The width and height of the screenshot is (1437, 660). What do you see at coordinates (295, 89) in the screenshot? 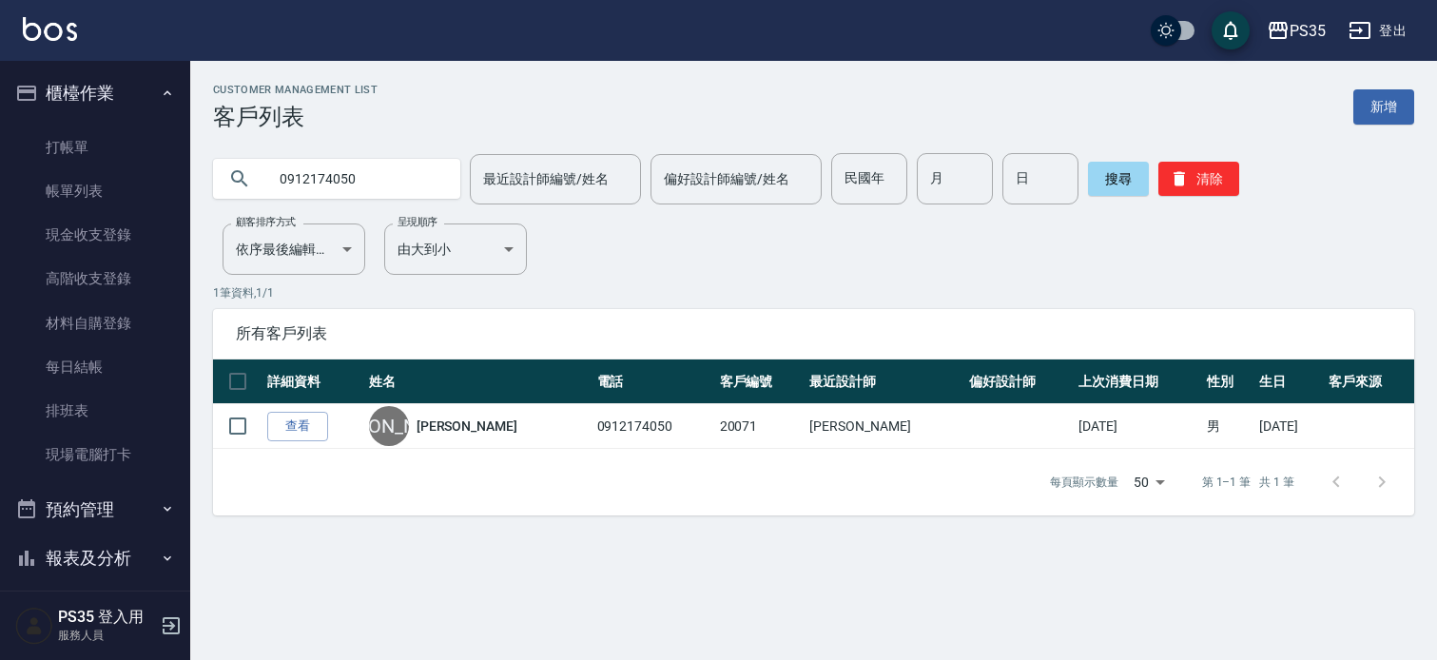
I see `h2: Customer Management List` at bounding box center [295, 89].